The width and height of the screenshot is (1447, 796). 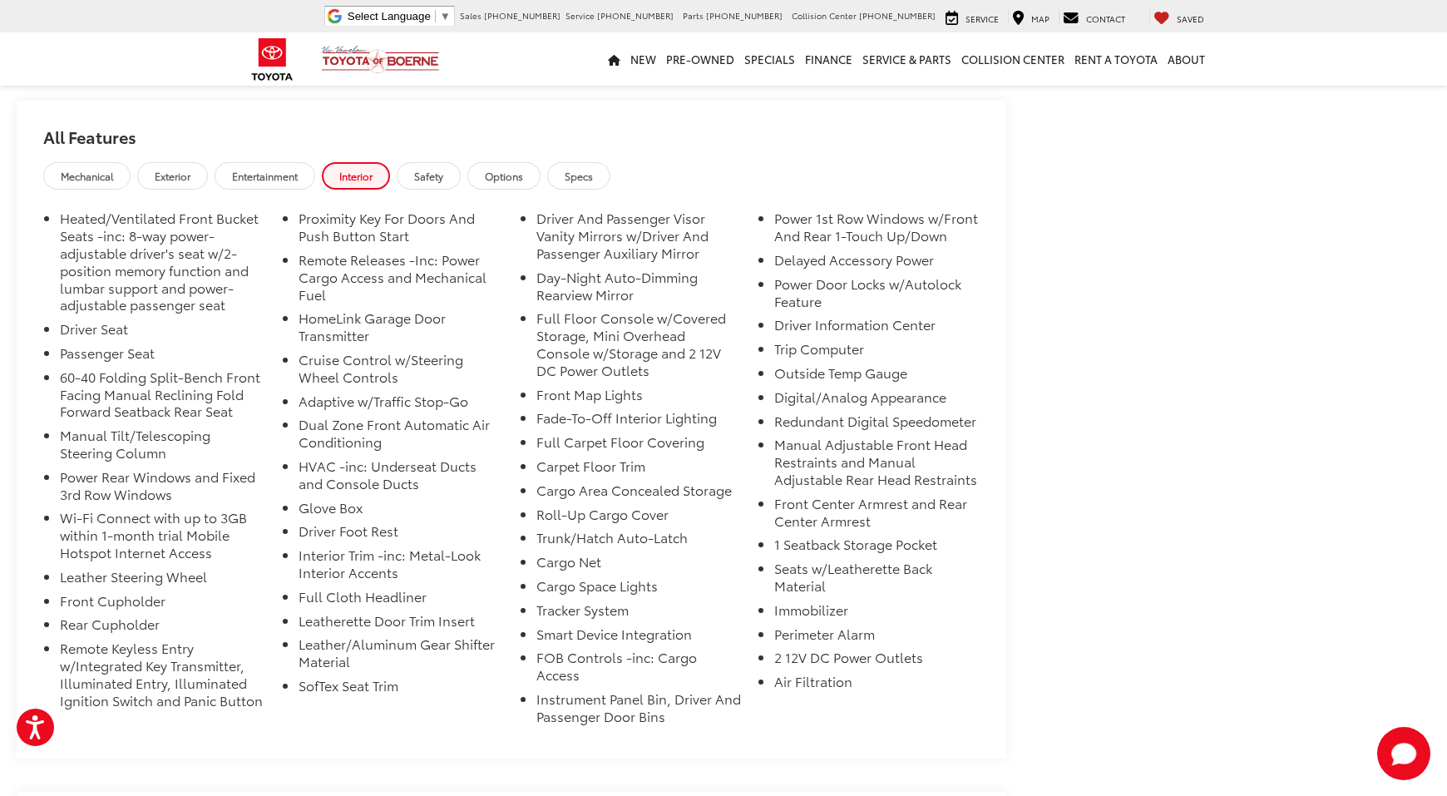 What do you see at coordinates (264, 175) in the screenshot?
I see `span: Entertainment` at bounding box center [264, 175].